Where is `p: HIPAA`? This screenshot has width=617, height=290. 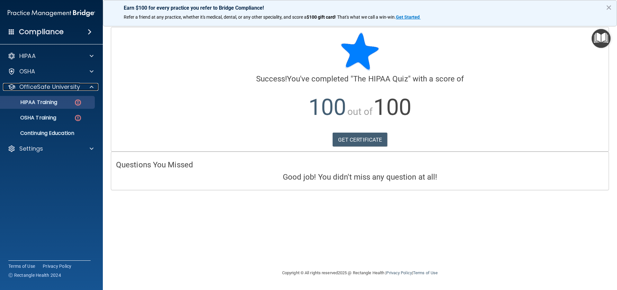
p: HIPAA is located at coordinates (27, 56).